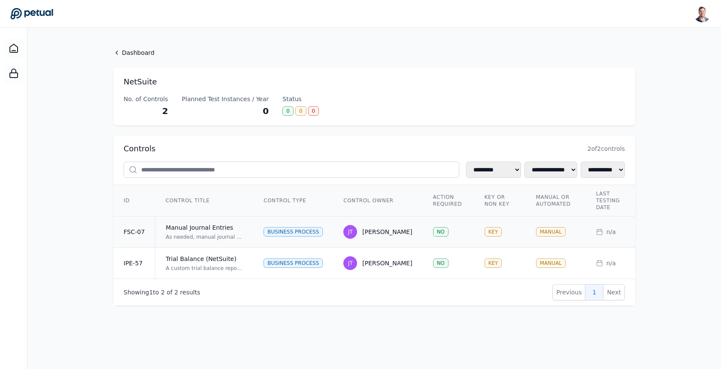 The height and width of the screenshot is (369, 721). I want to click on th: Control Type, so click(293, 201).